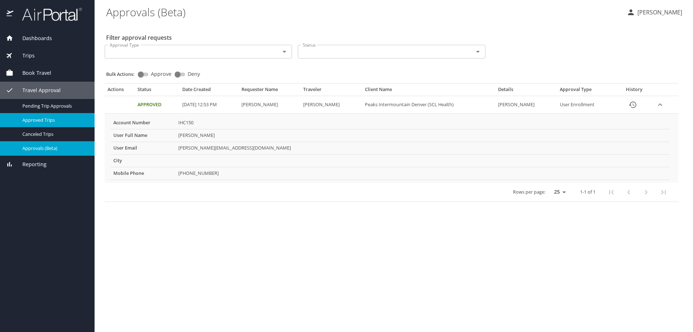 This screenshot has width=693, height=332. Describe the element at coordinates (660, 105) in the screenshot. I see `button: expand row` at that location.